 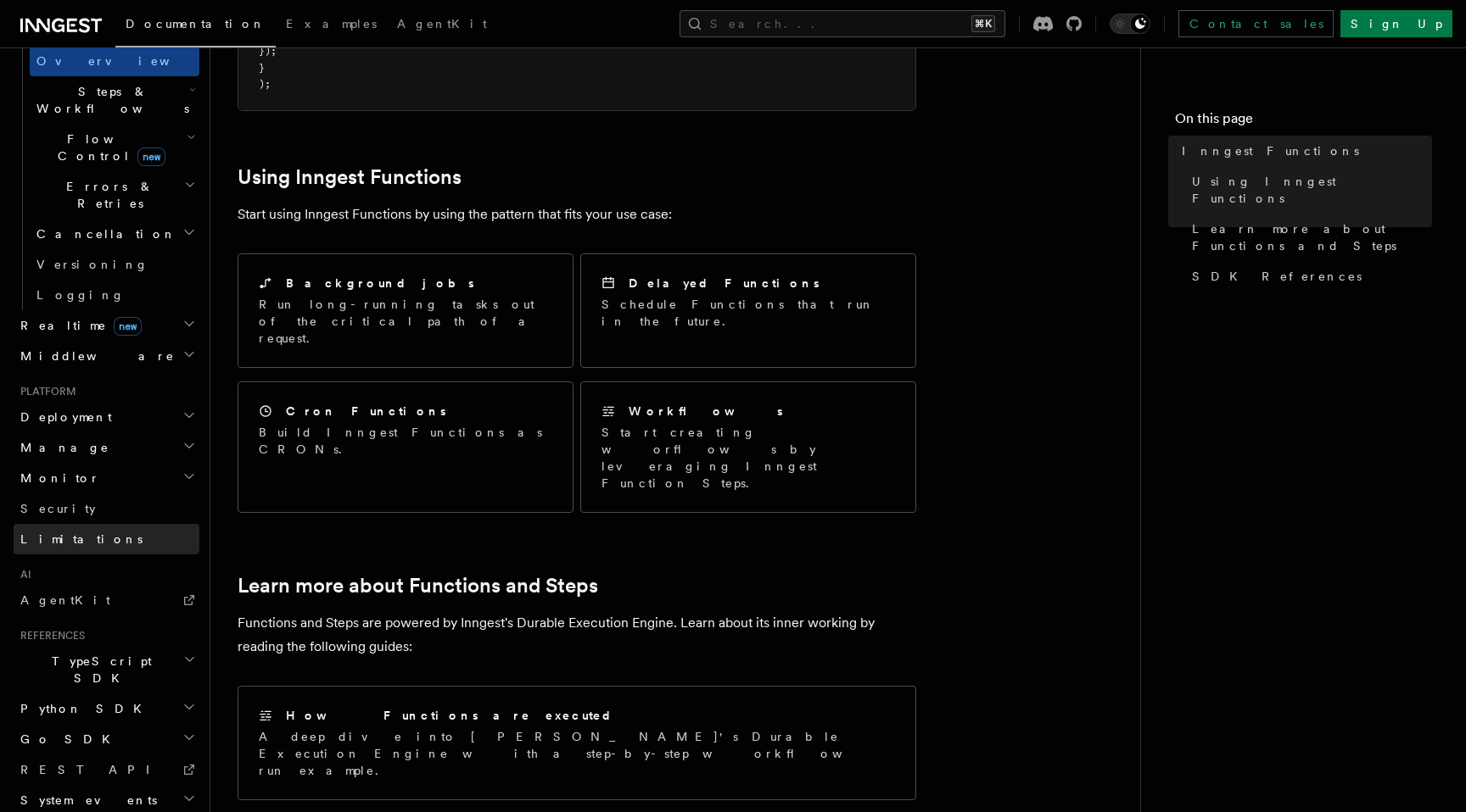 I want to click on p: Functions and Steps are powered by Inngest's Durable Execution Engine. Learn about its inner work..., so click(x=577, y=635).